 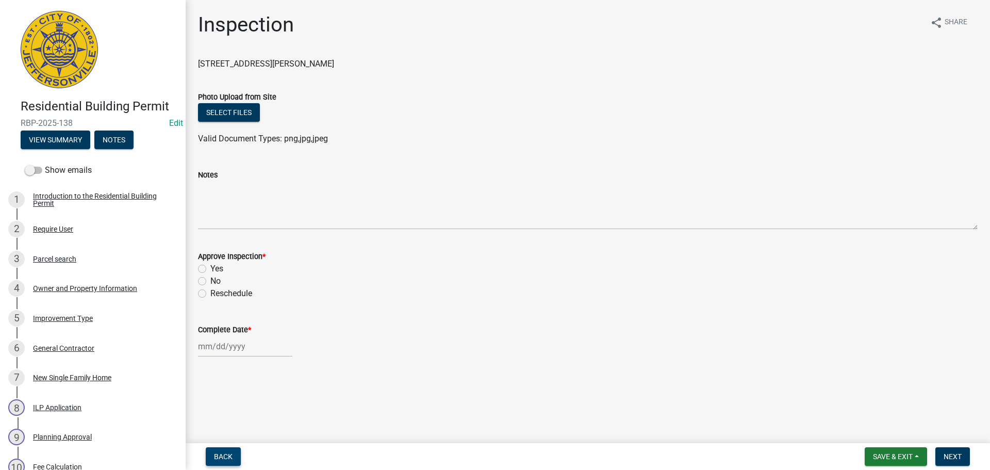 I want to click on button: shareShare, so click(x=949, y=22).